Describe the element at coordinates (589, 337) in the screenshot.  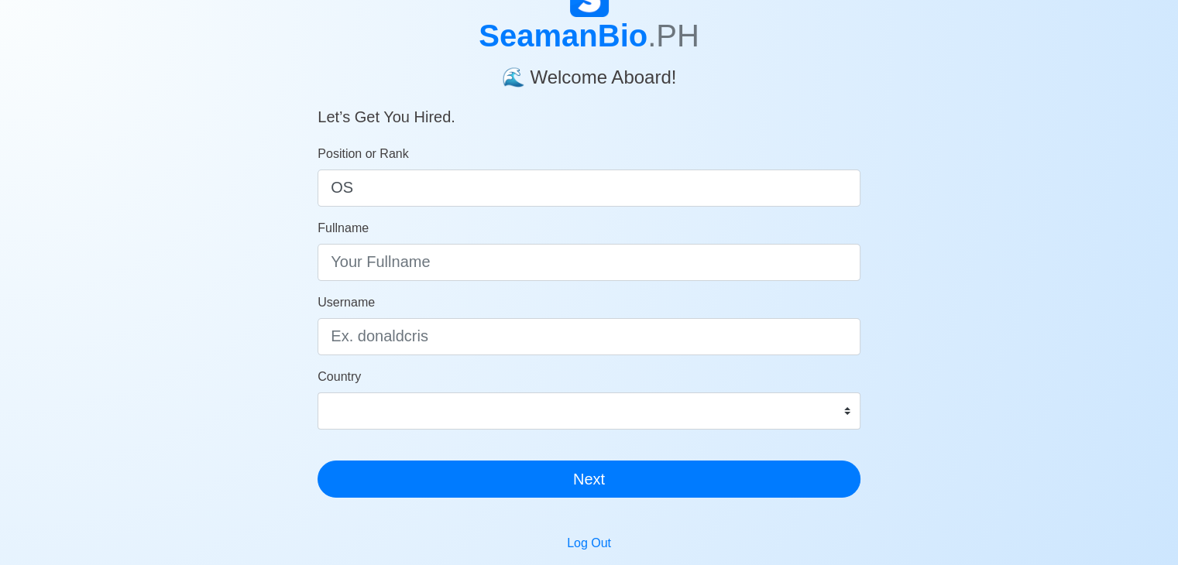
I see `input: Ex. donaldcris` at that location.